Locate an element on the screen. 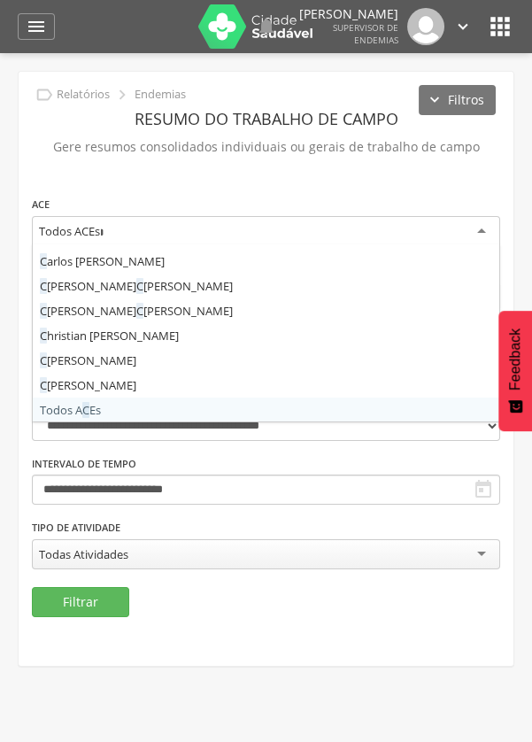 This screenshot has height=742, width=532. button: Filtros is located at coordinates (457, 100).